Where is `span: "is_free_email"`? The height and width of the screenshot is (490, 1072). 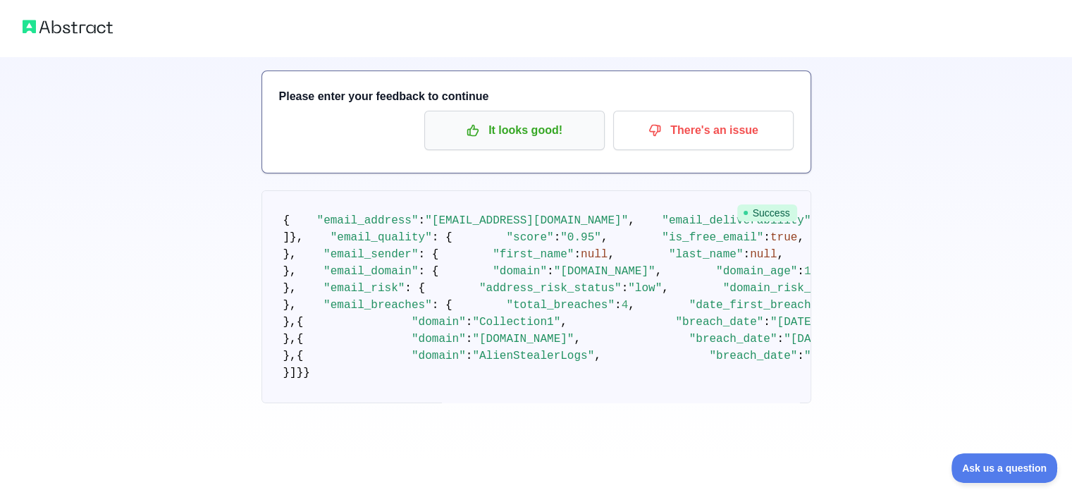
span: "is_free_email" is located at coordinates (712, 237).